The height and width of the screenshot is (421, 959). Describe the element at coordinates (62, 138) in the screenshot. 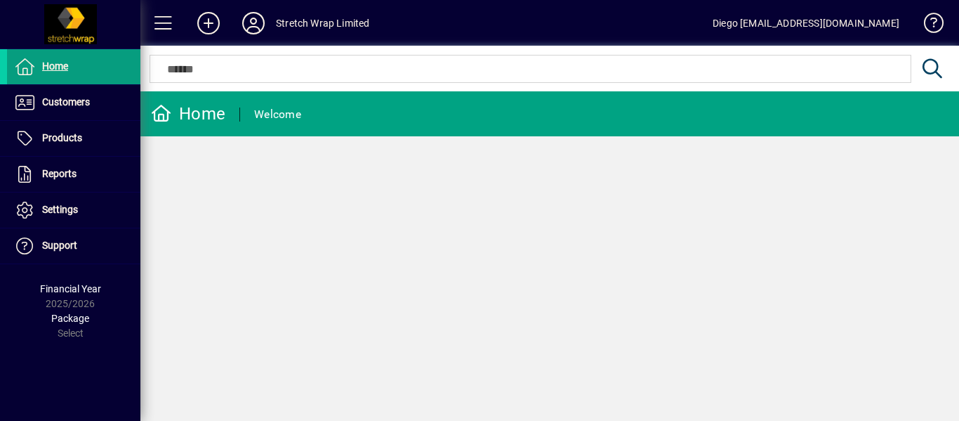

I see `span: Products` at that location.